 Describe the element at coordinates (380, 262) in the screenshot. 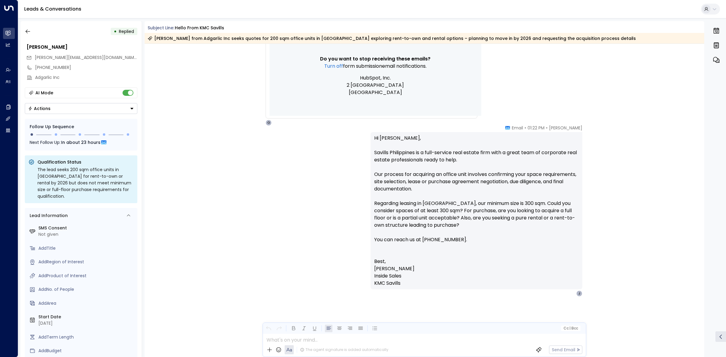

I see `span: Best,` at that location.